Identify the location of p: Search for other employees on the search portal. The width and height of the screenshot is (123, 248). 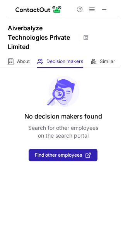
(63, 132).